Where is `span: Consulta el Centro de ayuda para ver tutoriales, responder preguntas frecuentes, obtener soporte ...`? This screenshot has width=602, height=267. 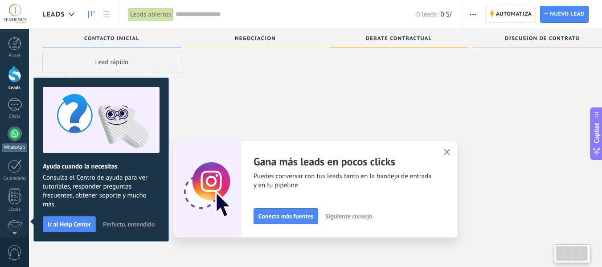 span: Consulta el Centro de ayuda para ver tutoriales, responder preguntas frecuentes, obtener soporte ... is located at coordinates (101, 191).